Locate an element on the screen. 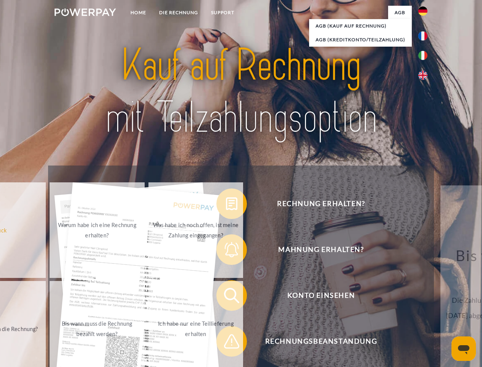 This screenshot has width=482, height=367. a: AGB (Kreditkonto/Teilzahlung) is located at coordinates (361, 40).